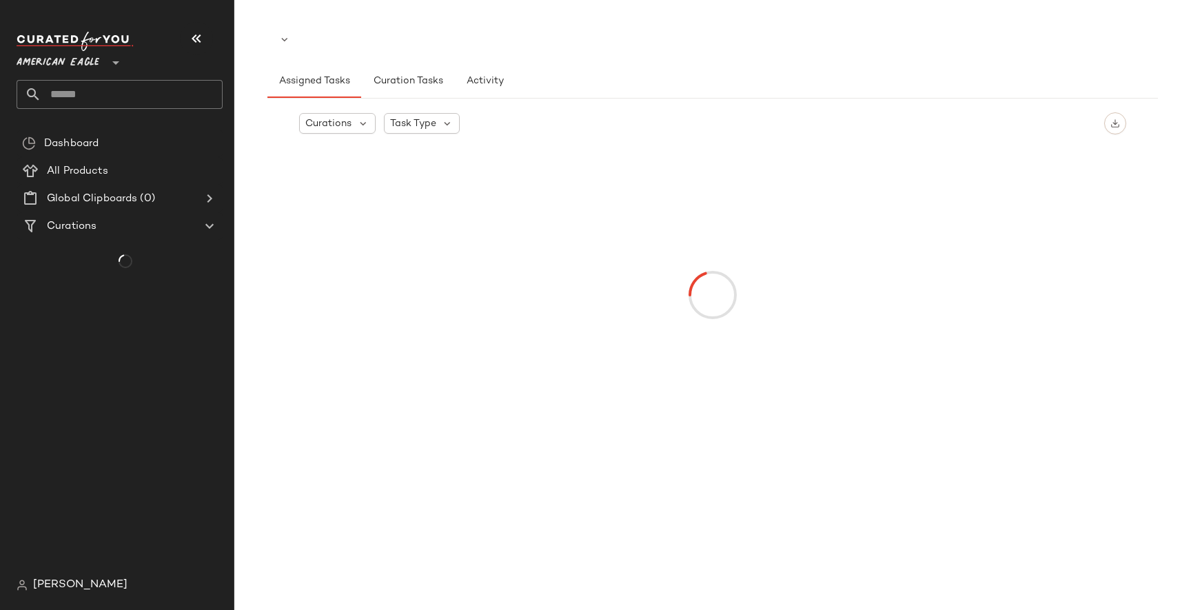 This screenshot has width=1191, height=610. What do you see at coordinates (413, 123) in the screenshot?
I see `span: Task Type` at bounding box center [413, 123].